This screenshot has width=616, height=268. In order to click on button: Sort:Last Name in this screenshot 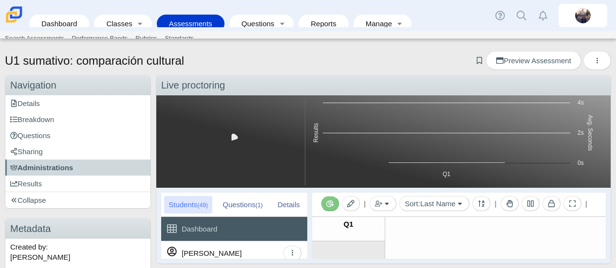, I will do `click(434, 204)`.